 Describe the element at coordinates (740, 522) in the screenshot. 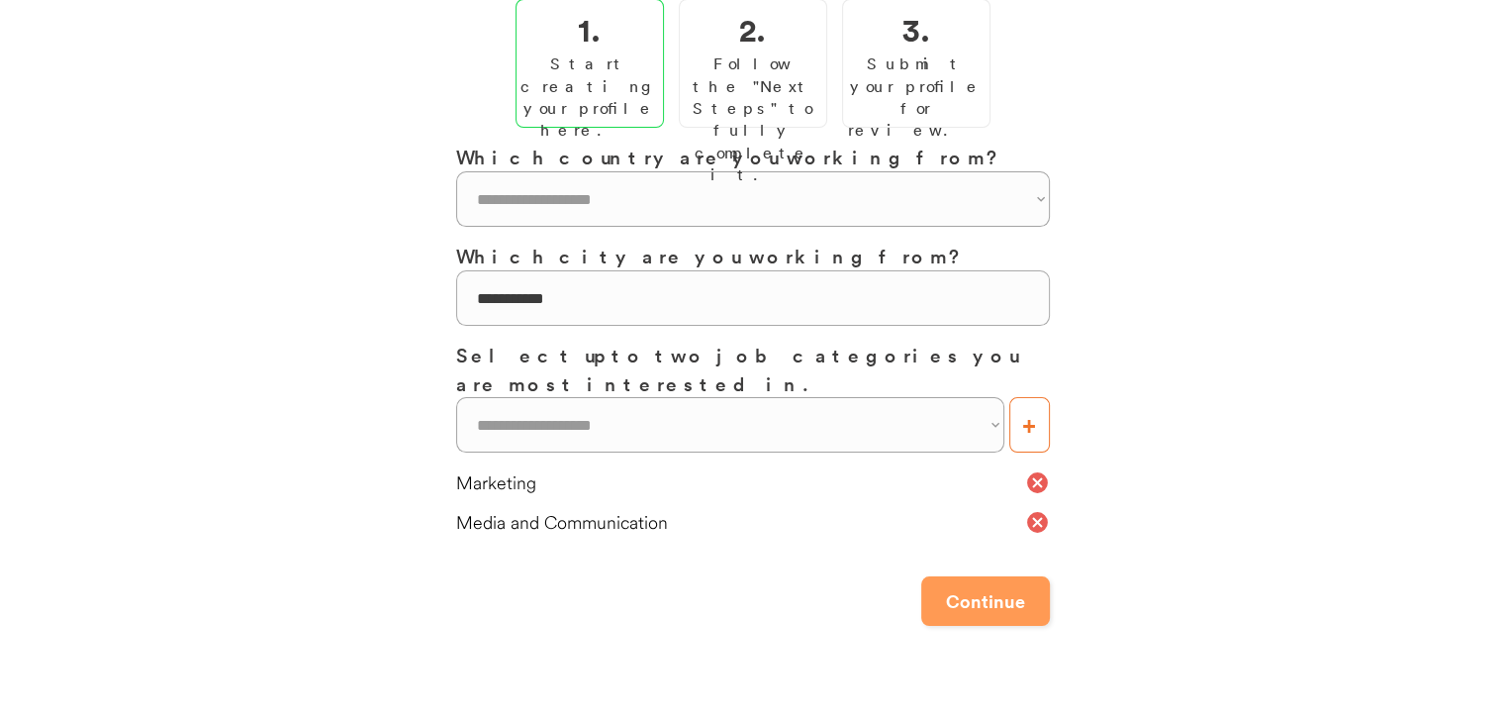

I see `div: Media and Communication` at that location.